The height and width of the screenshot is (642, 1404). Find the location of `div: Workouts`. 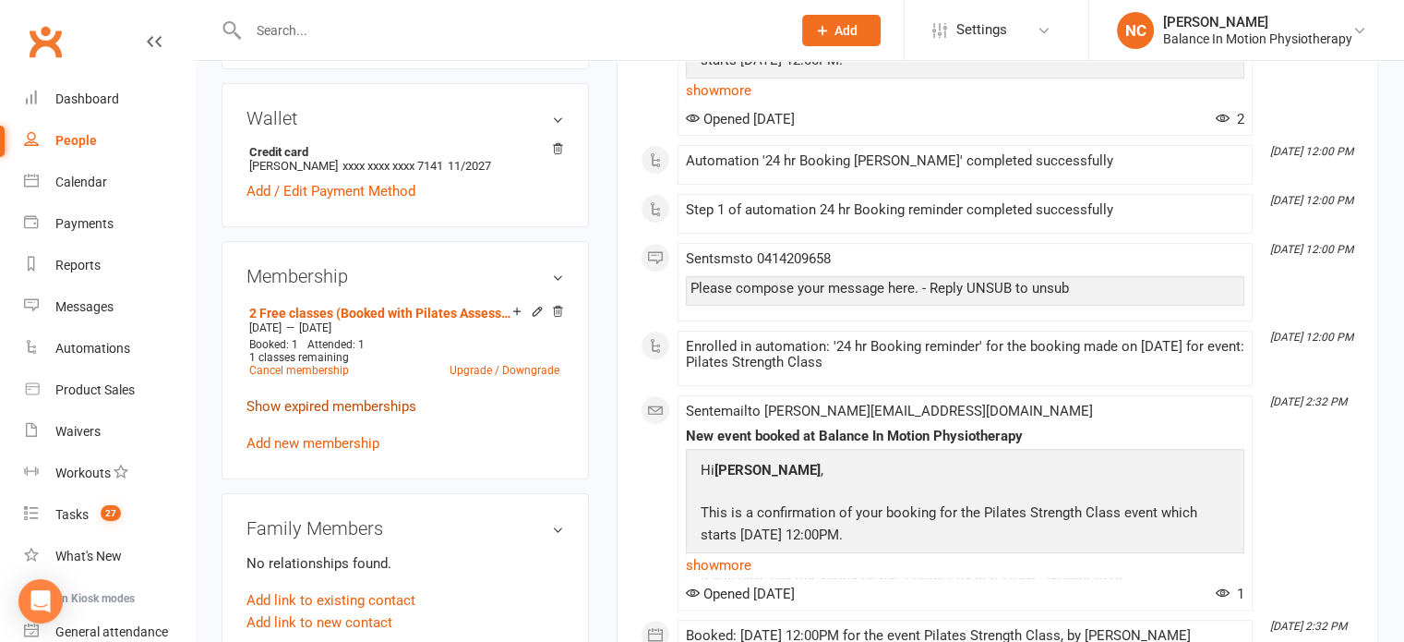

div: Workouts is located at coordinates (83, 473).